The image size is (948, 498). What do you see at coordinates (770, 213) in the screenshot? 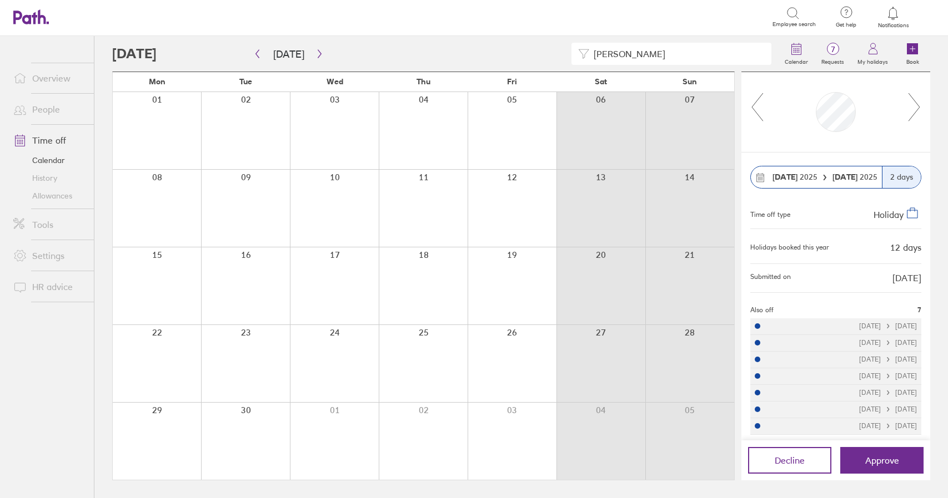
I see `div: Time off type` at bounding box center [770, 213].